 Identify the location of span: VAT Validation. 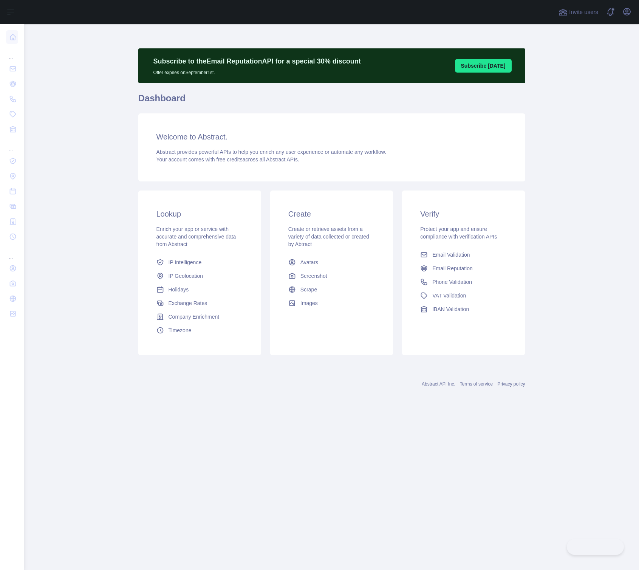
(449, 295).